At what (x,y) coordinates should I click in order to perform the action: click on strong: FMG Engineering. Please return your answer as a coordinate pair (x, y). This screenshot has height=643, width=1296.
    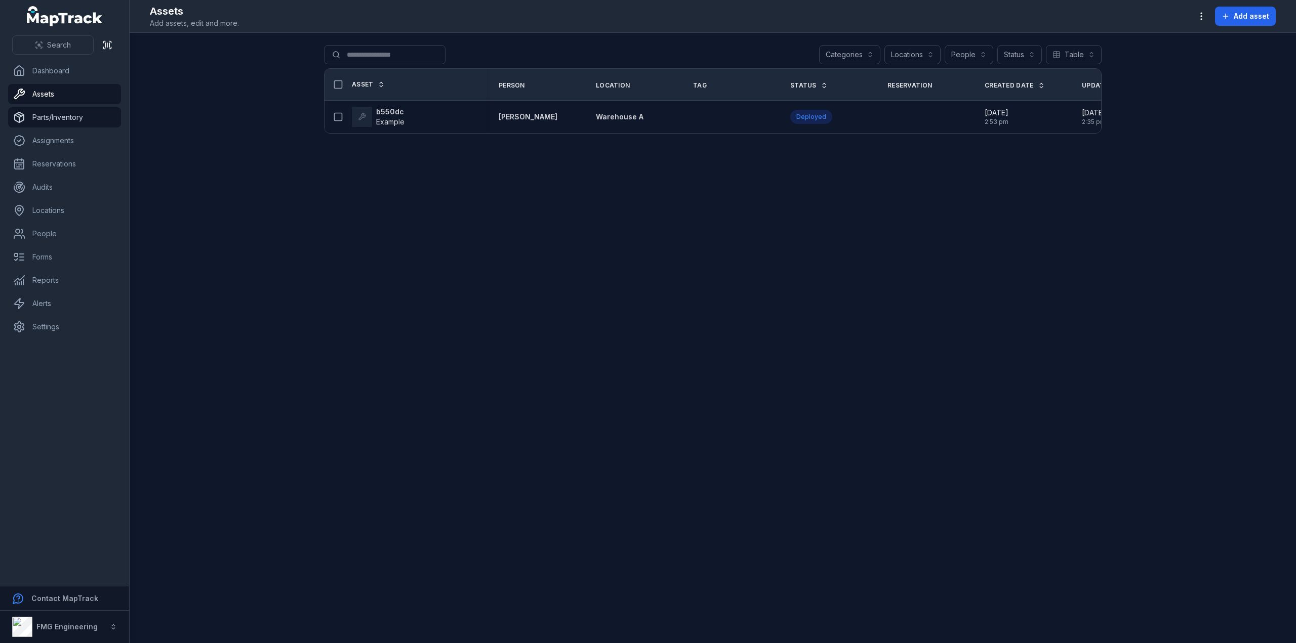
    Looking at the image, I should click on (67, 627).